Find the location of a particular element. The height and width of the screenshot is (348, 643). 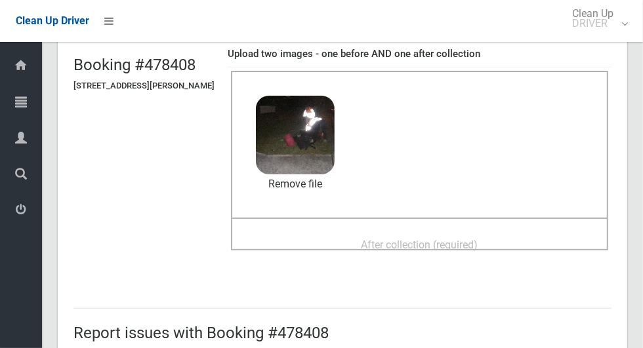

small: DRIVER is located at coordinates (593, 23).